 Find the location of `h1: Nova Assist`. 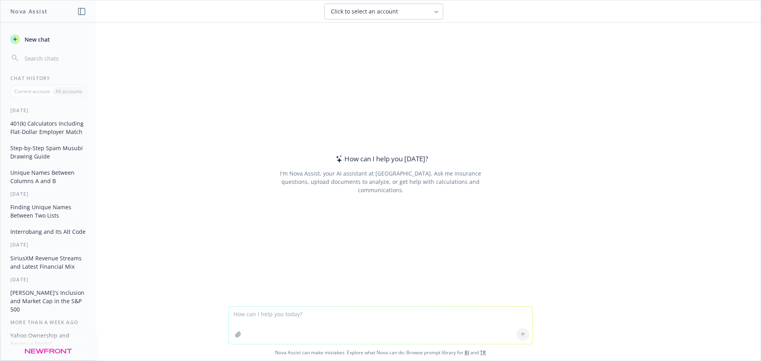

h1: Nova Assist is located at coordinates (29, 11).